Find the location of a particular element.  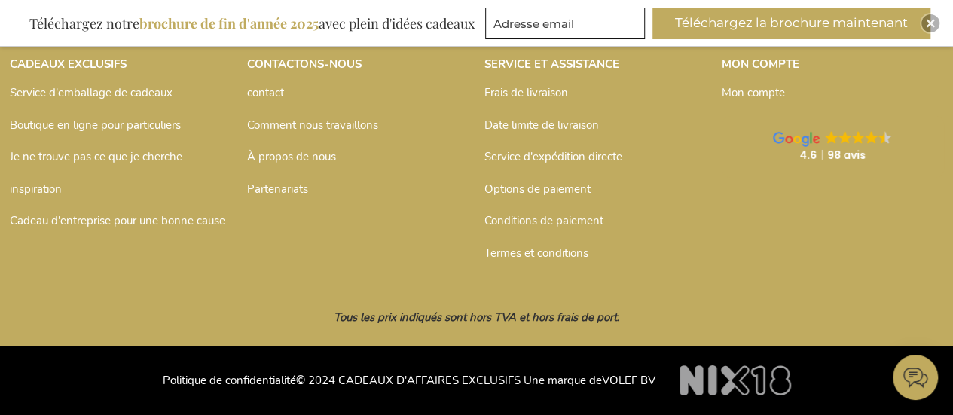

font: Cadeau d'entreprise pour une bonne cause is located at coordinates (118, 221).